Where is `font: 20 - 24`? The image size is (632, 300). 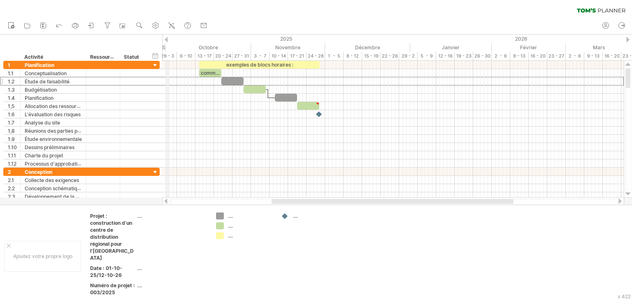
font: 20 - 24 is located at coordinates (223, 56).